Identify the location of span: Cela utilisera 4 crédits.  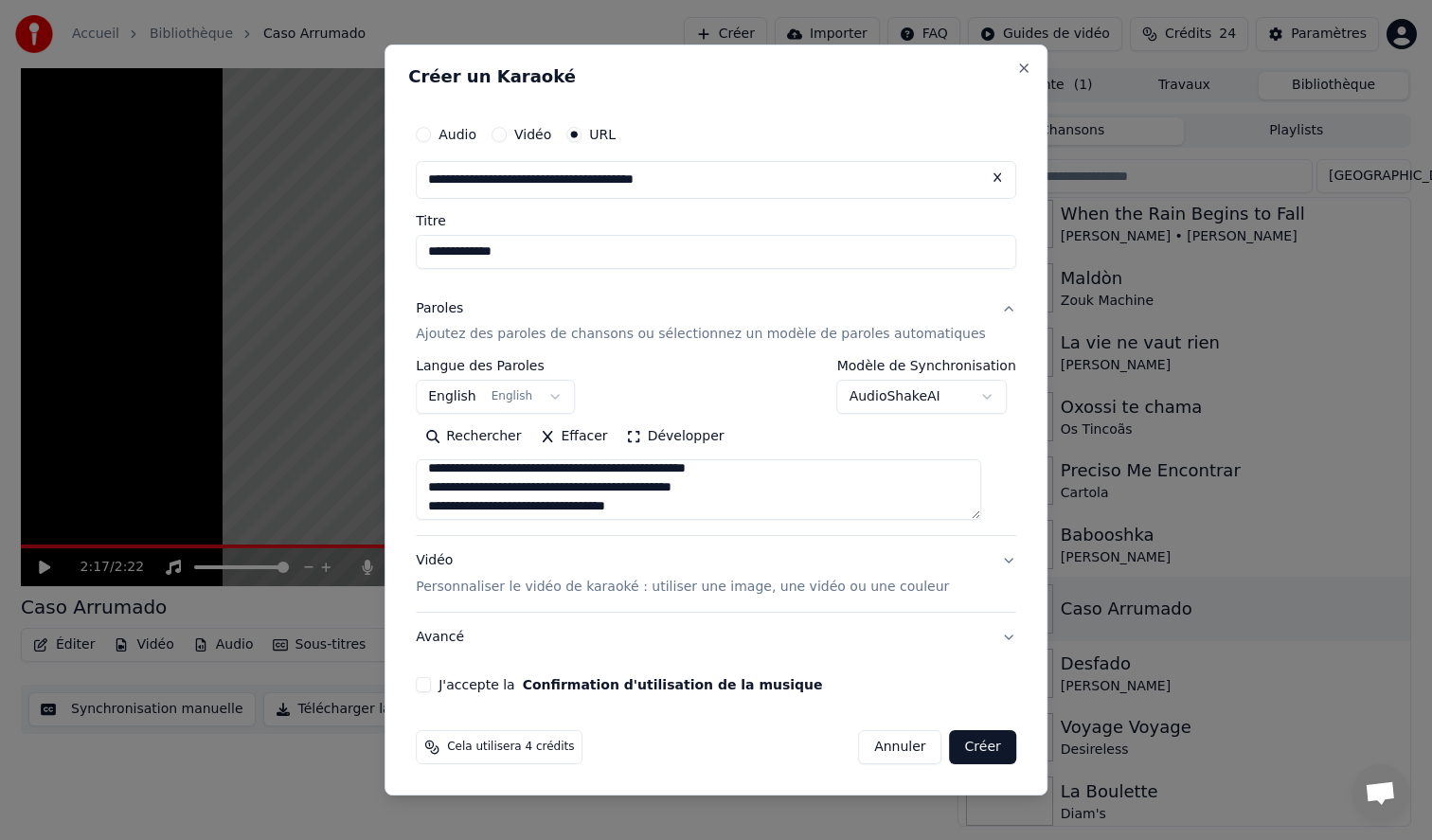
(511, 747).